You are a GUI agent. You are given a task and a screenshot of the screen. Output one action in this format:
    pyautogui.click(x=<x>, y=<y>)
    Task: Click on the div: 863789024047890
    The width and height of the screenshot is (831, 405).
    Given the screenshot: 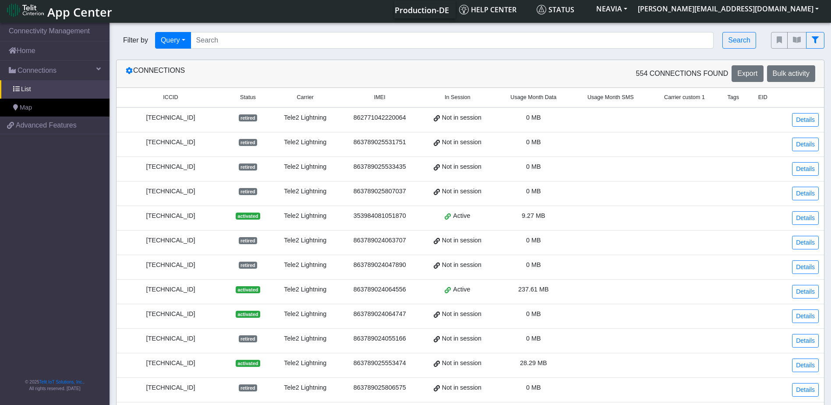 What is the action you would take?
    pyautogui.click(x=380, y=265)
    